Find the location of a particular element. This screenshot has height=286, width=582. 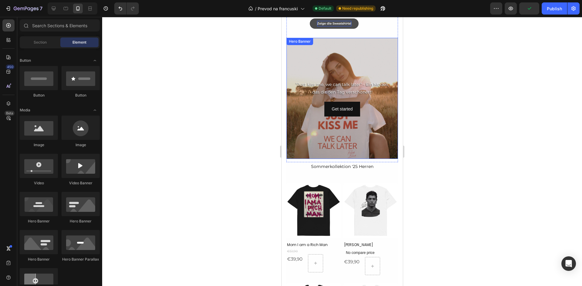

button: 7 is located at coordinates (24, 8).